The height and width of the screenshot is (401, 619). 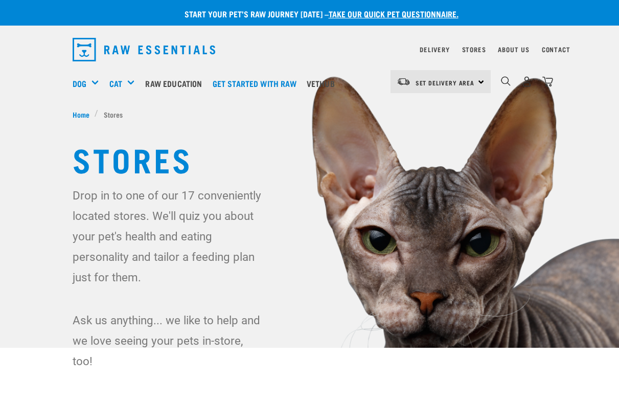 I want to click on img: van-moving.png, so click(x=403, y=82).